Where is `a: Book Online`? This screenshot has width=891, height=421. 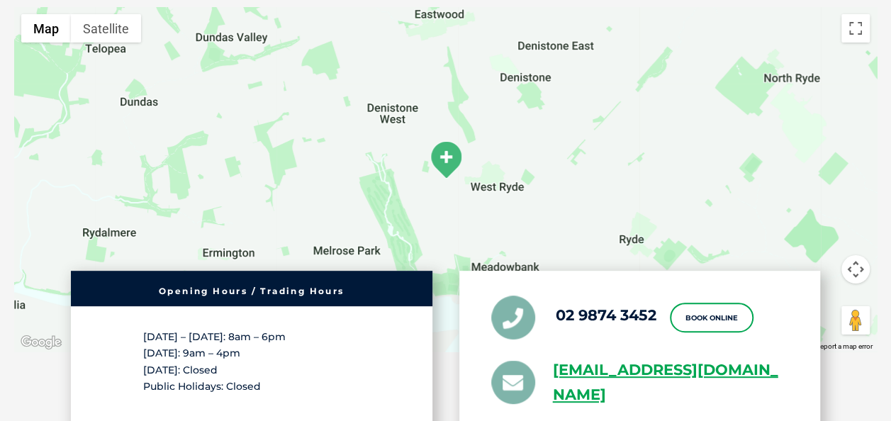
a: Book Online is located at coordinates (712, 318).